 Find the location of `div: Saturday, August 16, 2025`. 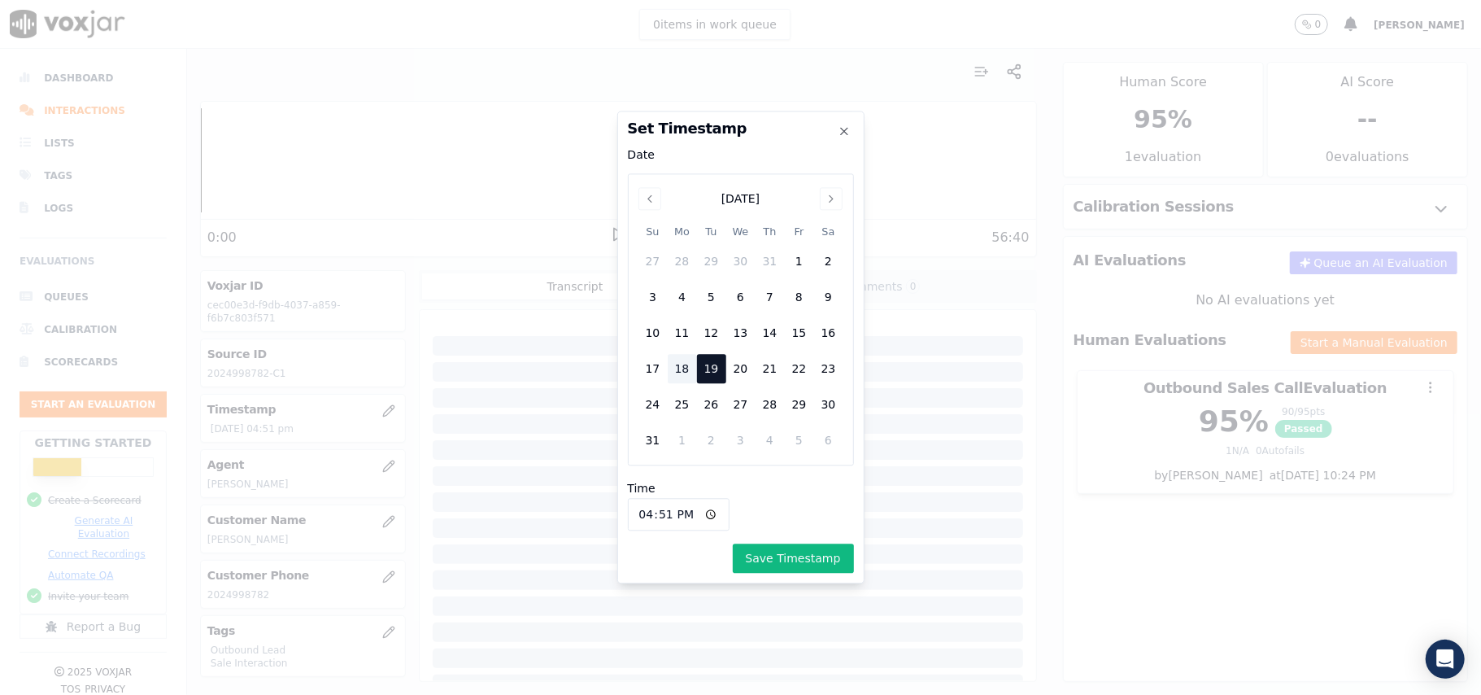

div: Saturday, August 16, 2025 is located at coordinates (829, 333).